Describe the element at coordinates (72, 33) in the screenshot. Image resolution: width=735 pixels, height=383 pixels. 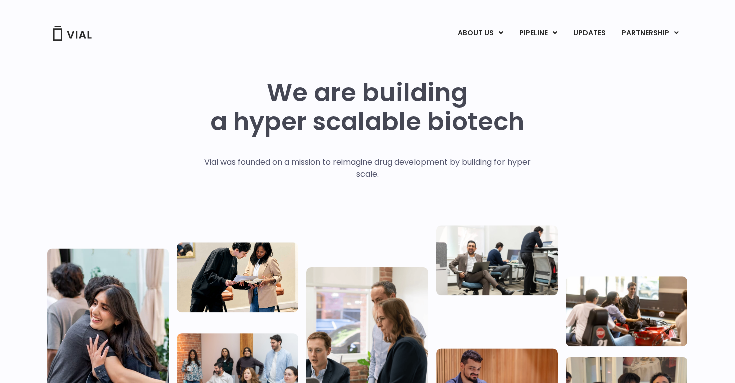
I see `img: Vial Logo` at that location.